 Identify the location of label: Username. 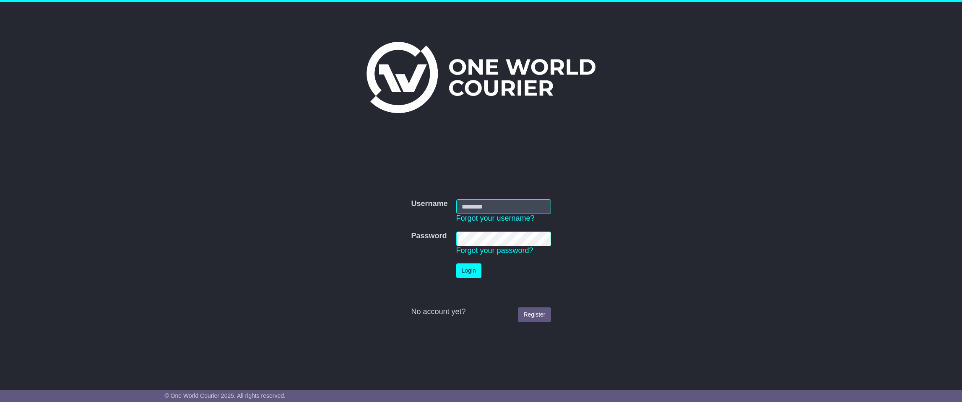
(429, 204).